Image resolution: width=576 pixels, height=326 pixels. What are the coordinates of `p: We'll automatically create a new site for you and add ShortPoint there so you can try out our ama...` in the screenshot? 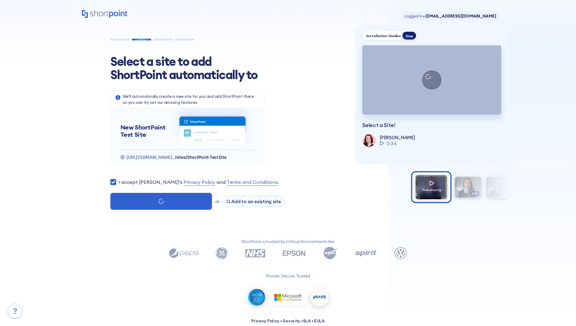 It's located at (191, 99).